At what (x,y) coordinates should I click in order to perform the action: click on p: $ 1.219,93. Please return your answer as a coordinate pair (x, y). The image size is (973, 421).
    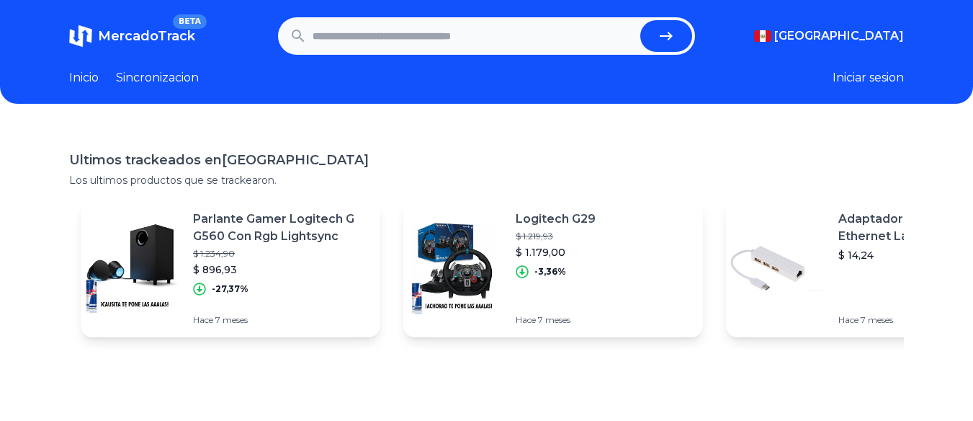
    Looking at the image, I should click on (555, 236).